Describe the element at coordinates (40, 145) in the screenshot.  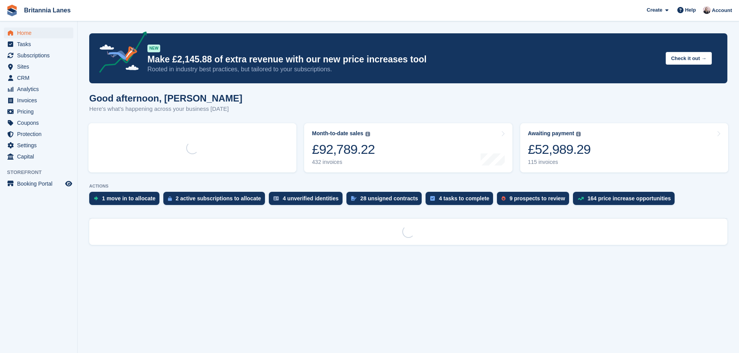
I see `span: Settings` at that location.